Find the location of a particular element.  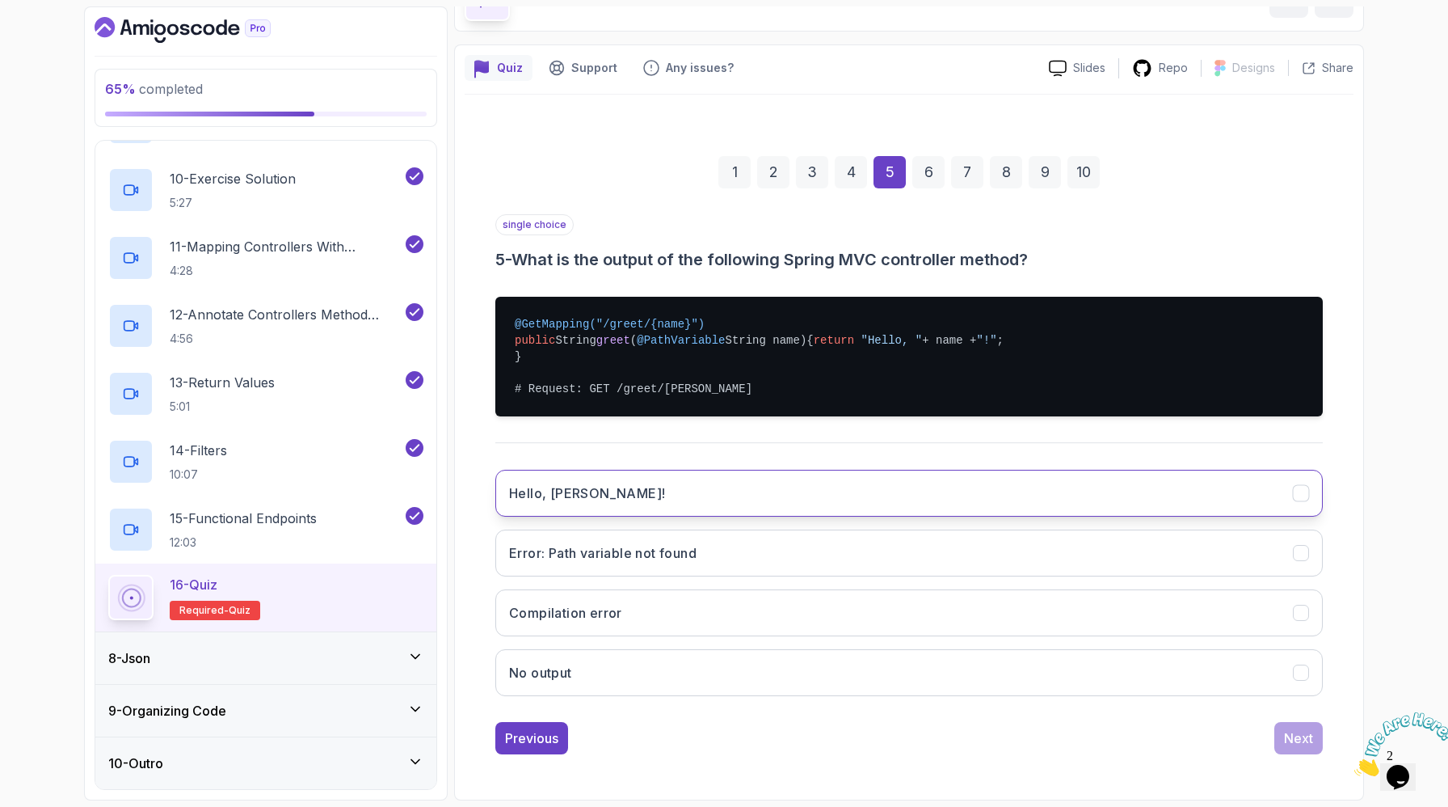

a: Dashboard is located at coordinates (201, 30).